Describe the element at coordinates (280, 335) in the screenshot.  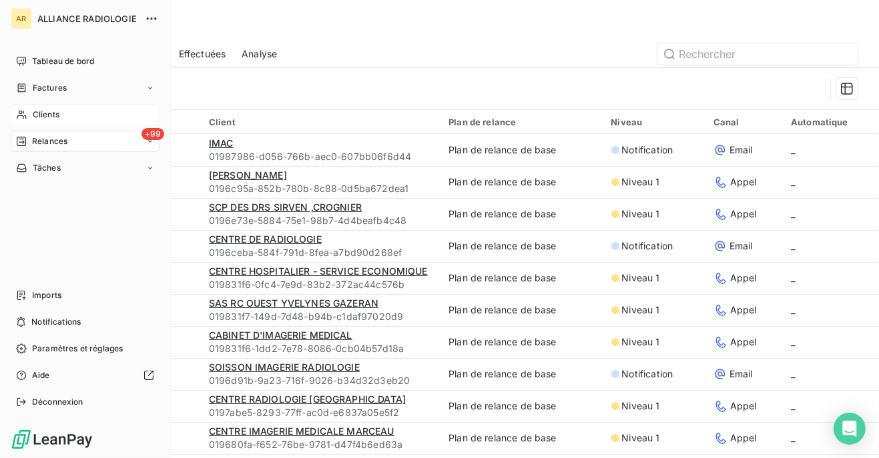
I see `span: CABINET D'IMAGERIE MEDICAL` at that location.